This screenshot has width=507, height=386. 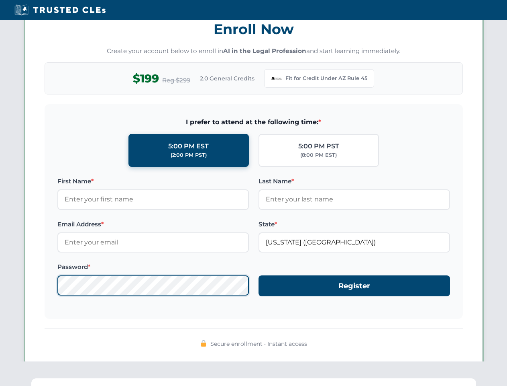 I want to click on input: Arizona (AZ), so click(x=354, y=242).